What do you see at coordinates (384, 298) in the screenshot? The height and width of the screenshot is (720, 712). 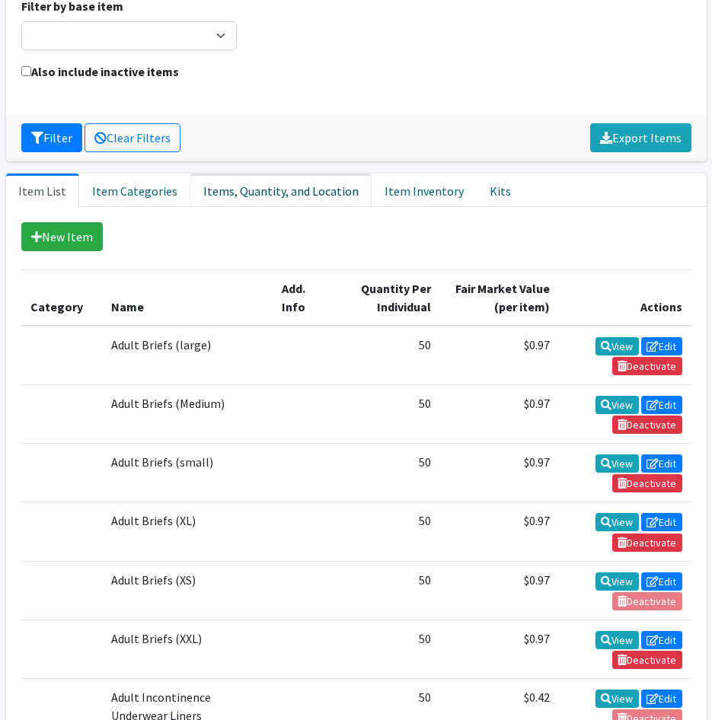 I see `th: Quantity Per Individual` at bounding box center [384, 298].